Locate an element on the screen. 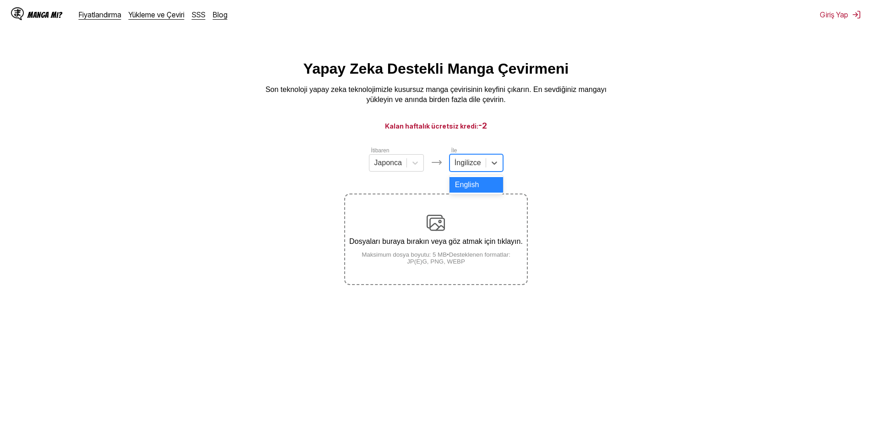  a: Yükleme ve Çeviri is located at coordinates (157, 15).